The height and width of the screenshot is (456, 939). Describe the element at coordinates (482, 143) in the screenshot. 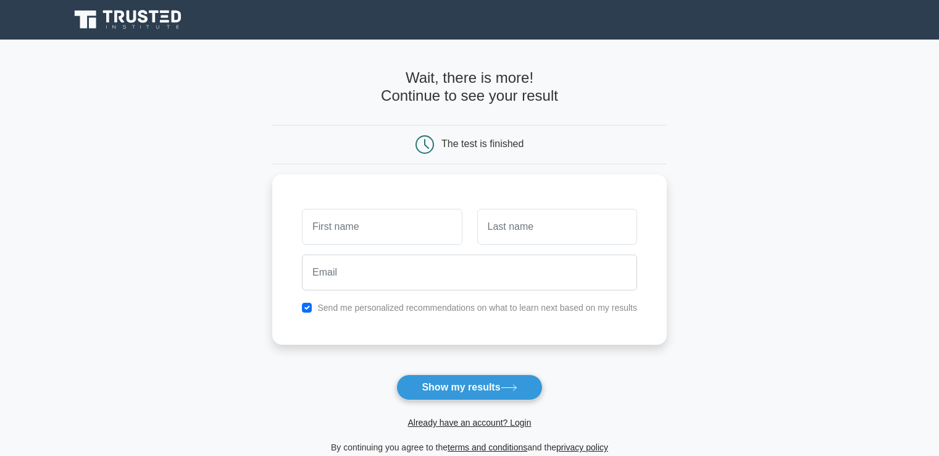

I see `div: The test is finished` at that location.